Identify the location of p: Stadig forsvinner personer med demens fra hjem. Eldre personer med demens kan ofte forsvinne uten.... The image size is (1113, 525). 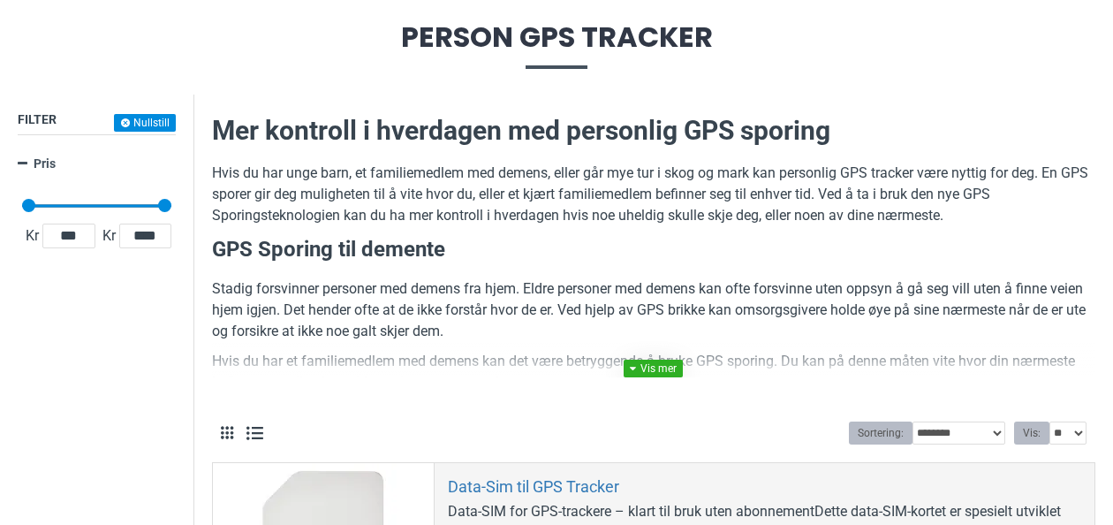
(654, 310).